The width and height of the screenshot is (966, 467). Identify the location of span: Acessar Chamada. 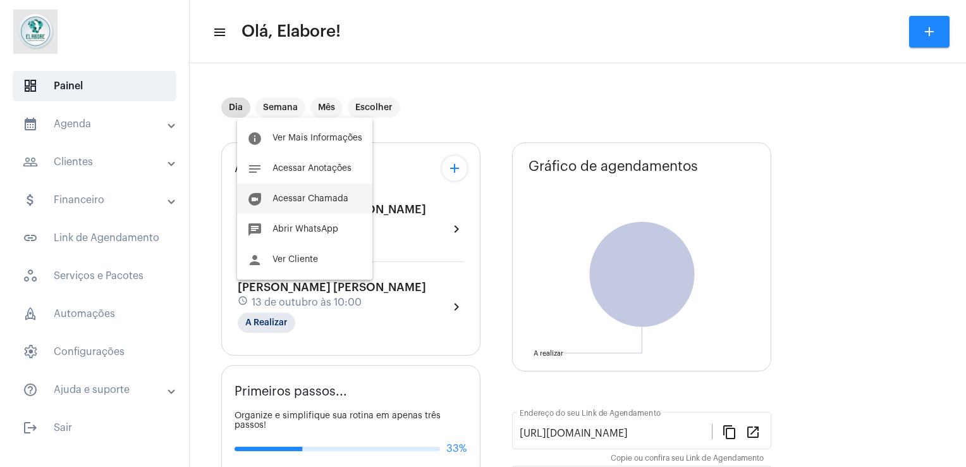
(311, 199).